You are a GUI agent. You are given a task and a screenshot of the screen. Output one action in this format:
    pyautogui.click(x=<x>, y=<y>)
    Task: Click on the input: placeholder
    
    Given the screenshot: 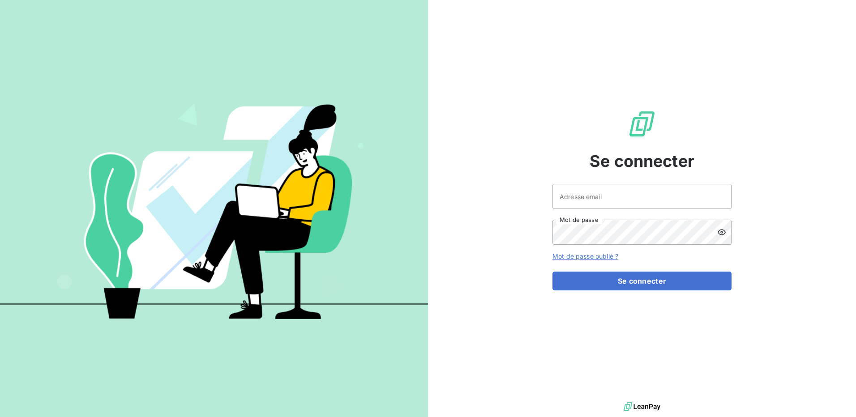 What is the action you would take?
    pyautogui.click(x=642, y=197)
    